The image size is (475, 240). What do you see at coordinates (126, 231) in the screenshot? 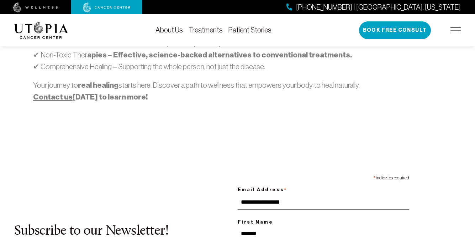
I see `h2: Subscribe to our Newsletter!` at bounding box center [126, 231].